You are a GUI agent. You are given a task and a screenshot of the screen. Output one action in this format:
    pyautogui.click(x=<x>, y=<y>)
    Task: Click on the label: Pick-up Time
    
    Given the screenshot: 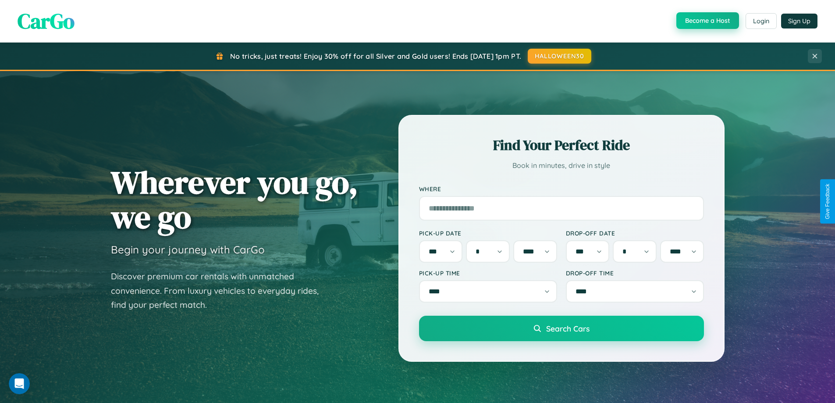 What is the action you would take?
    pyautogui.click(x=488, y=273)
    